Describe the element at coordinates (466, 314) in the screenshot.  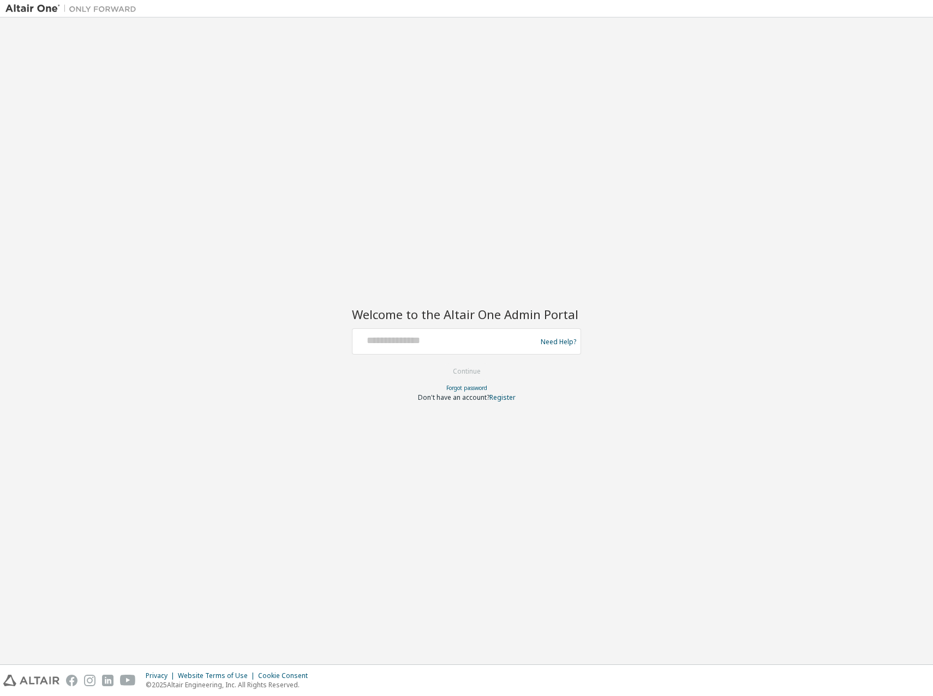
I see `h2: Welcome to the Altair One Admin Portal` at that location.